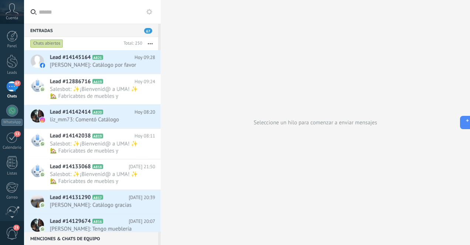  I want to click on span: Hoy 09:24, so click(145, 82).